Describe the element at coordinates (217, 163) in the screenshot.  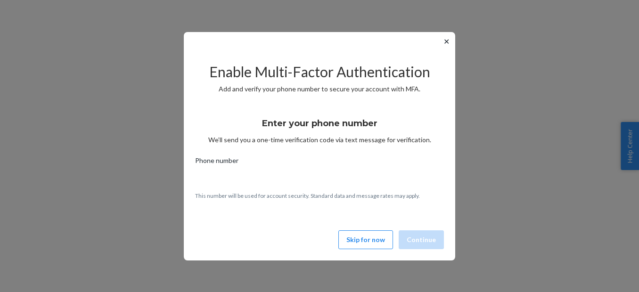
I see `span: Phone number` at that location.